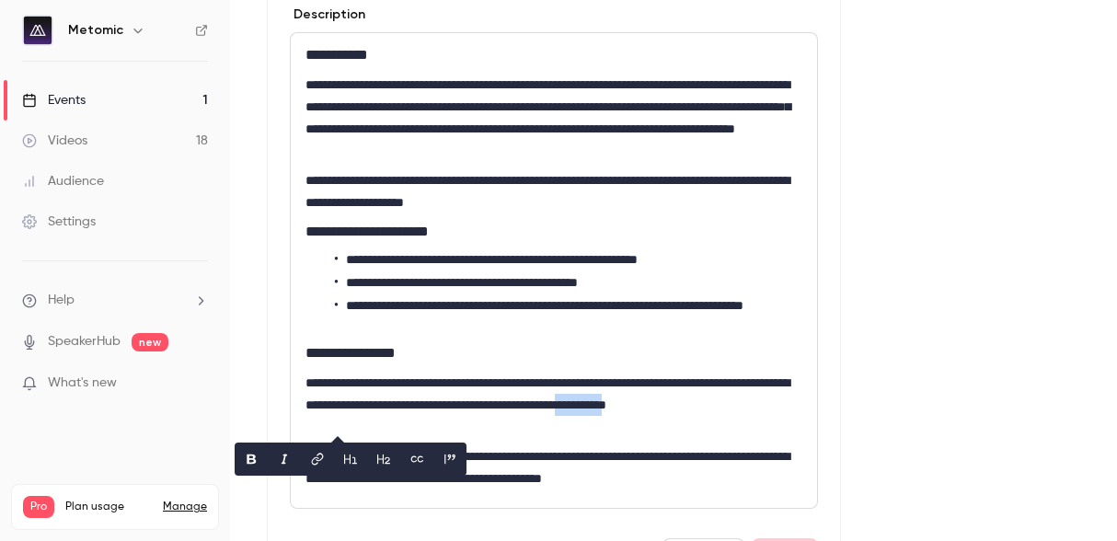 The height and width of the screenshot is (541, 1117). What do you see at coordinates (82, 383) in the screenshot?
I see `span: What's new` at bounding box center [82, 383].